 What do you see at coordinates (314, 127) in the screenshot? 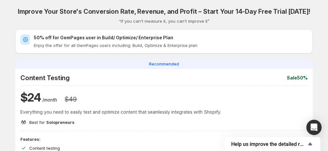
I see `div: Open Intercom Messenger` at bounding box center [314, 127].